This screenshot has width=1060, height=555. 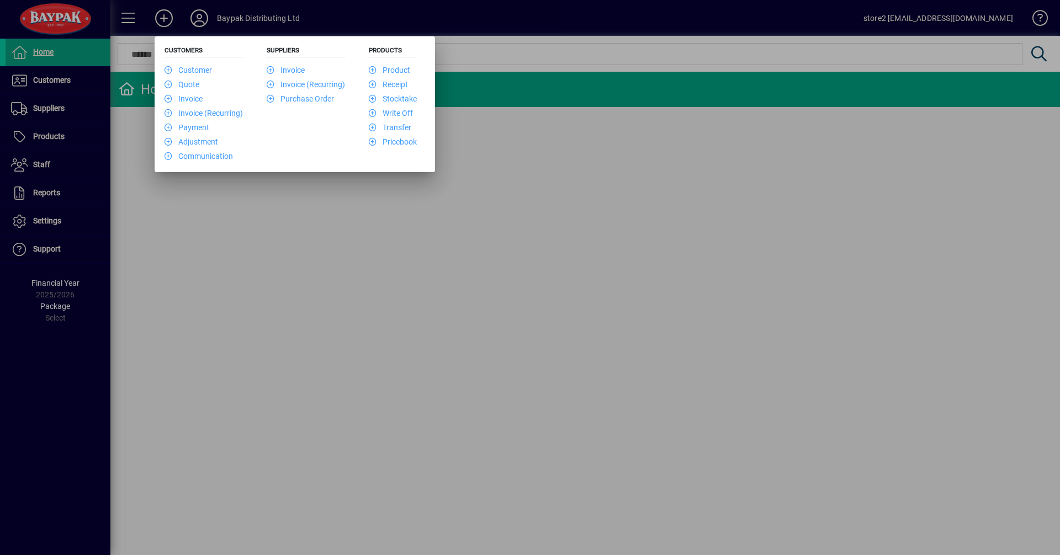 I want to click on h5: Products, so click(x=392, y=52).